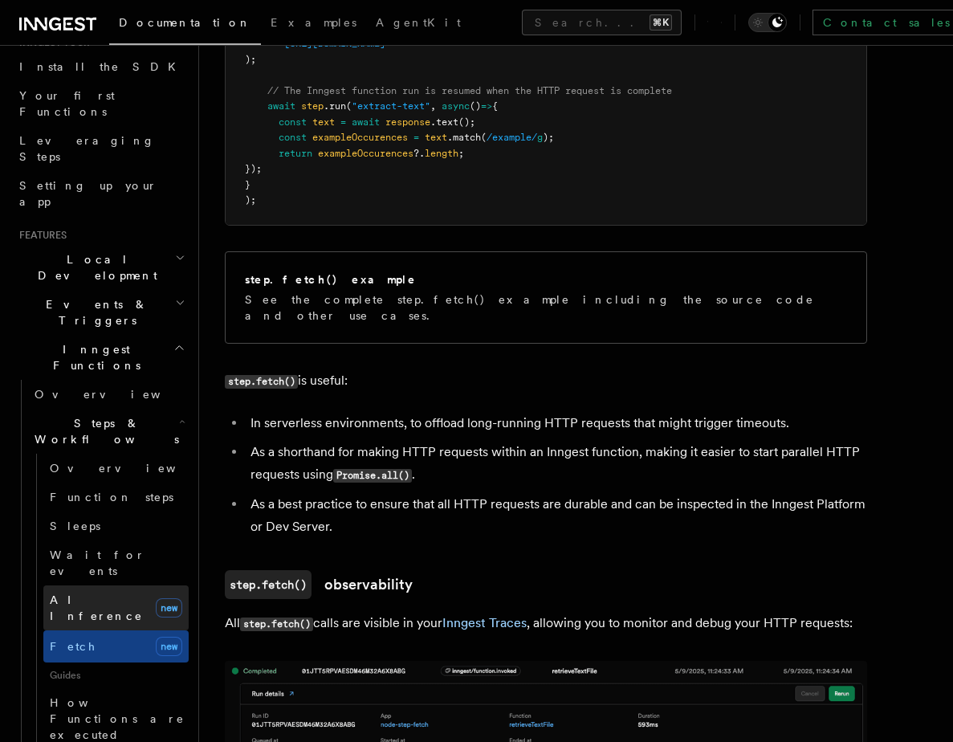  What do you see at coordinates (546, 308) in the screenshot?
I see `p: See the complete step.fetch() example including the source code and other use cases.` at bounding box center [546, 308].